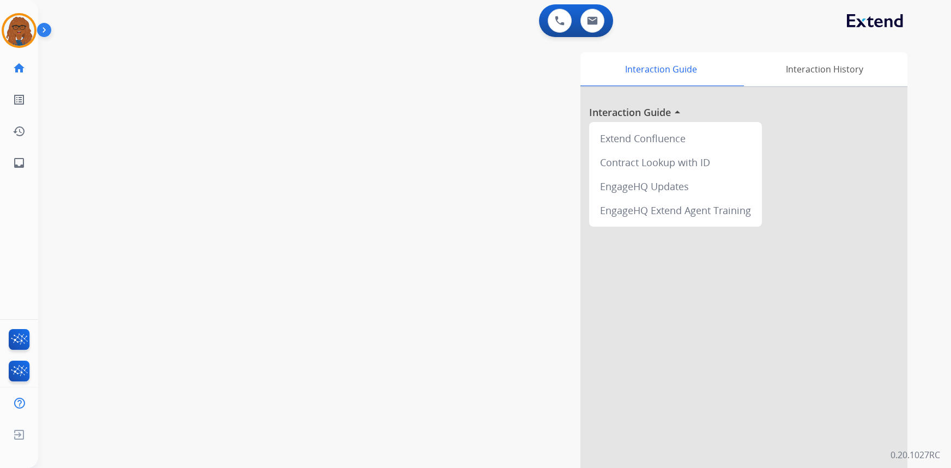 The height and width of the screenshot is (468, 951). Describe the element at coordinates (660, 69) in the screenshot. I see `div: Interaction Guide` at that location.